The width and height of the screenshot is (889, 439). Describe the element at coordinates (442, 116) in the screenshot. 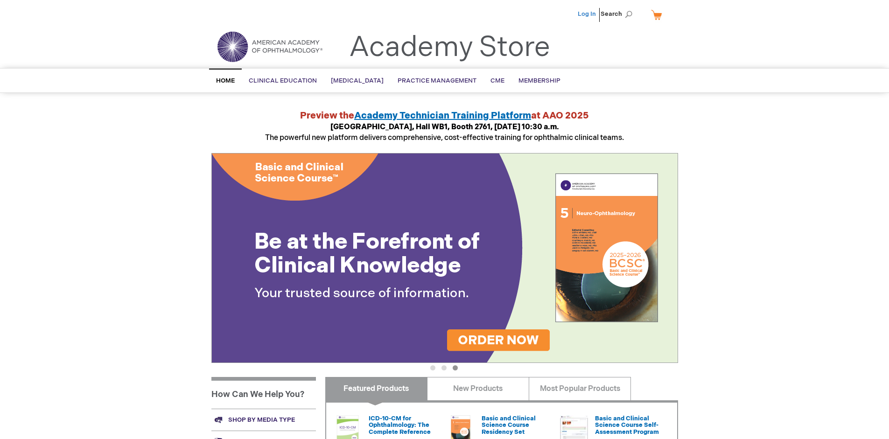

I see `span: Academy Technician Training Platform` at that location.